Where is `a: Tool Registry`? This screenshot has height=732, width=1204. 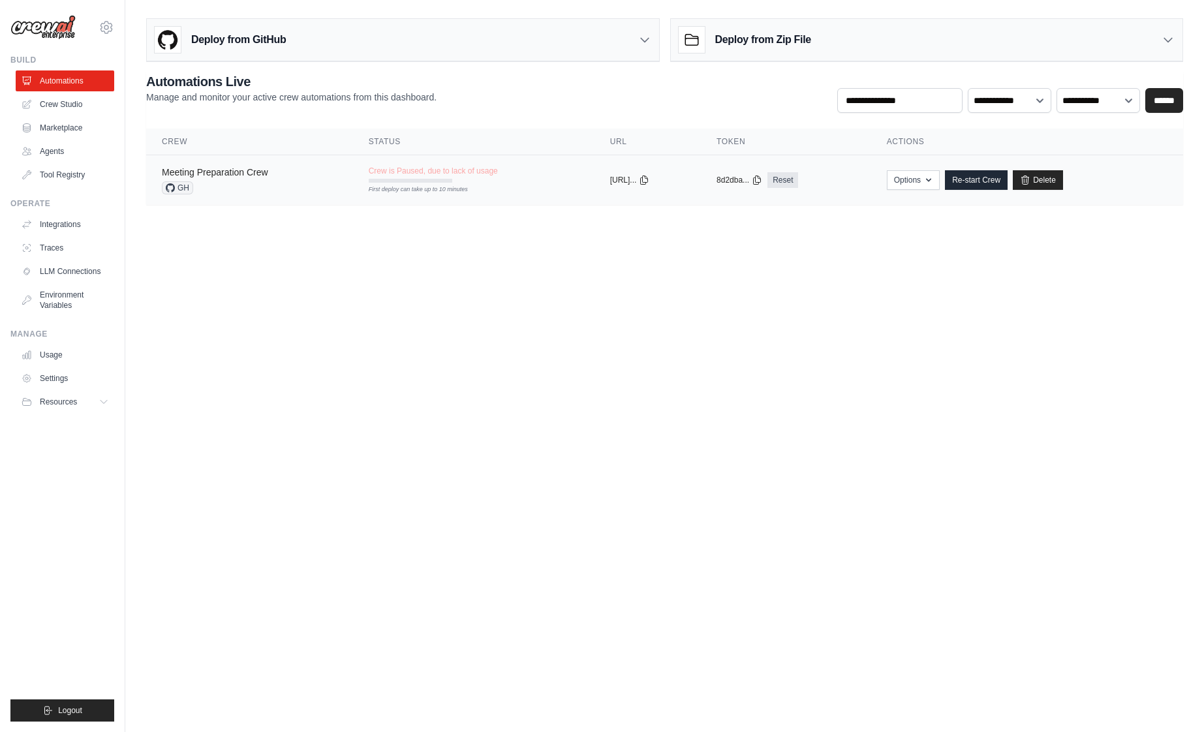 a: Tool Registry is located at coordinates (65, 175).